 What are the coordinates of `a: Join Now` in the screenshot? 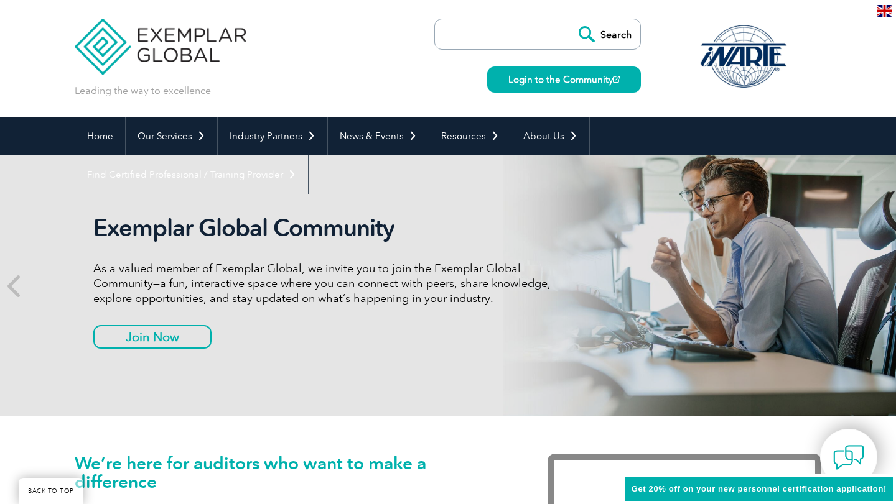 It's located at (152, 337).